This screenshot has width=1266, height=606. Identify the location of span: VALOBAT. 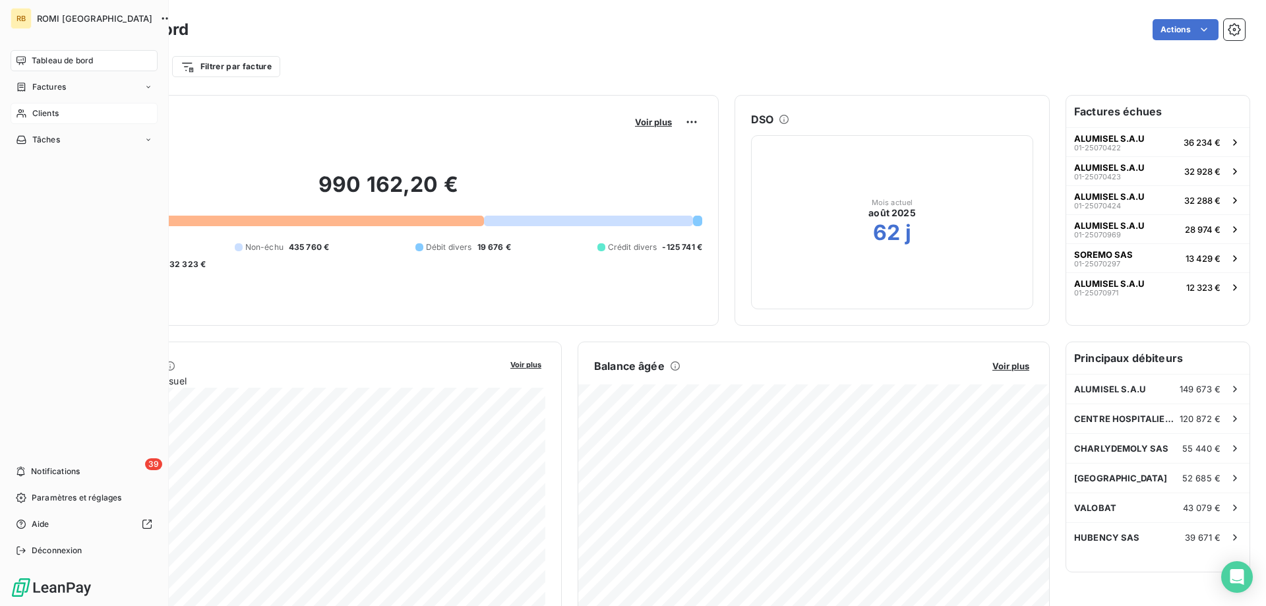
(1096, 508).